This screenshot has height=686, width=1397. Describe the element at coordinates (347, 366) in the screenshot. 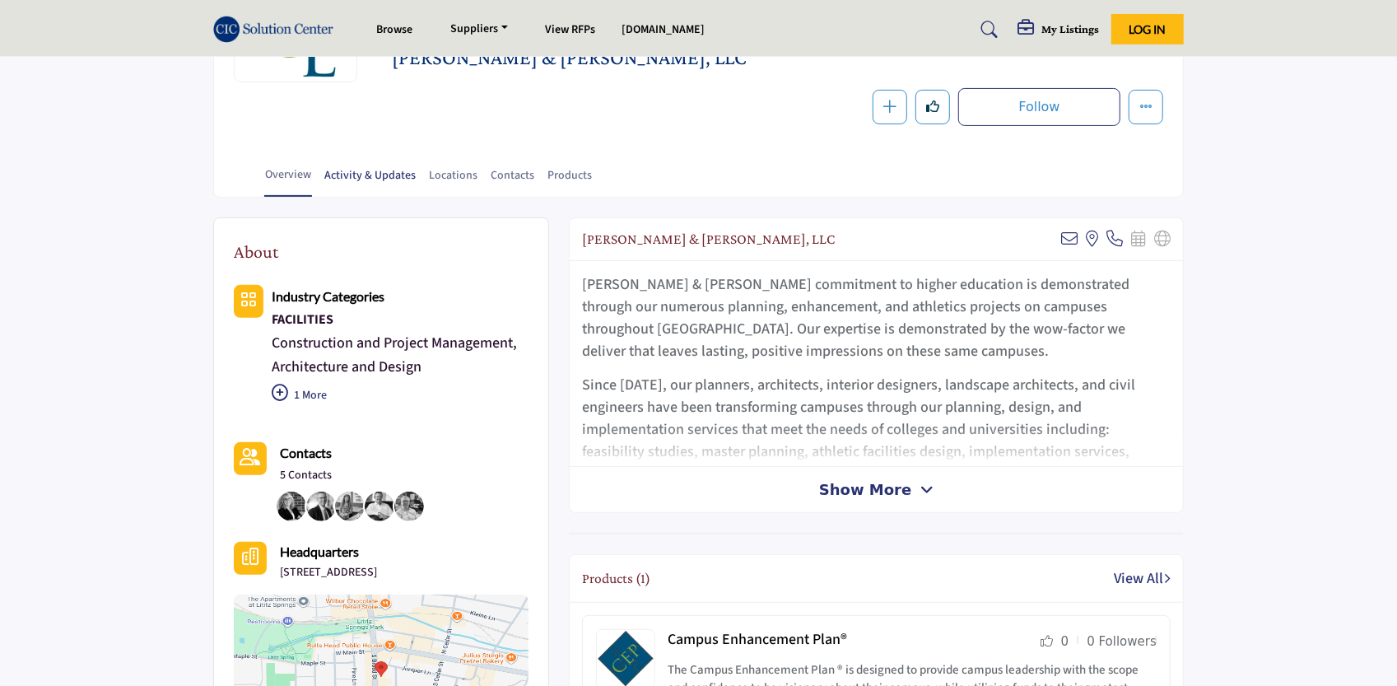

I see `a: Architecture and Design` at that location.